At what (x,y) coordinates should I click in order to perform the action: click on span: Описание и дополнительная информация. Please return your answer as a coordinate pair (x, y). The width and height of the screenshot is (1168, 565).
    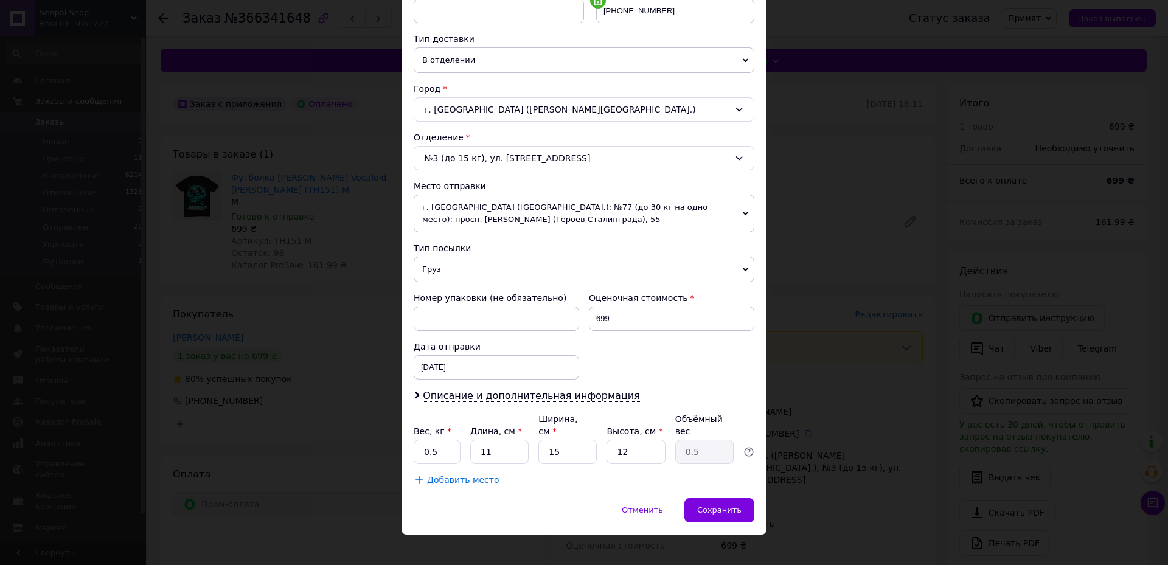
    Looking at the image, I should click on (531, 396).